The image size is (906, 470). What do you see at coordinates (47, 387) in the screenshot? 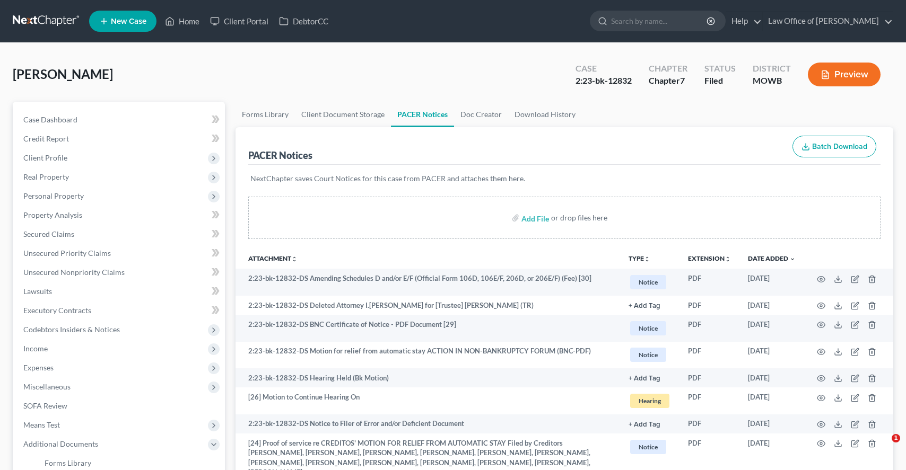
I see `span: Miscellaneous` at bounding box center [47, 387].